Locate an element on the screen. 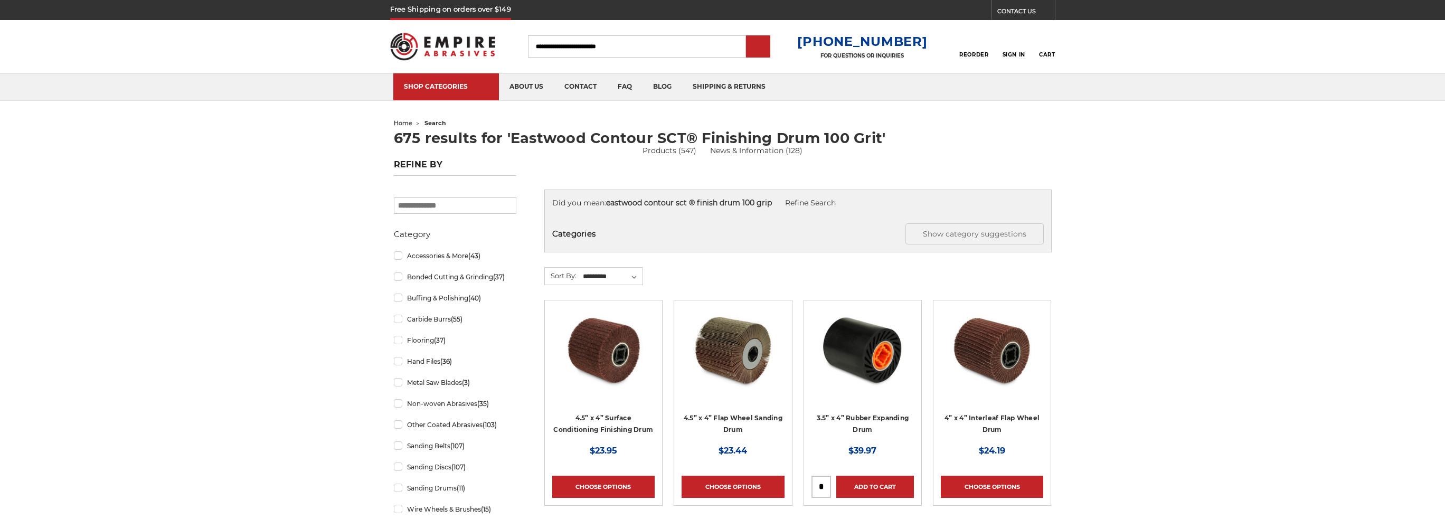 Image resolution: width=1445 pixels, height=519 pixels. a: 3.5 inch rubber expanding drum for sanding belt is located at coordinates (863, 359).